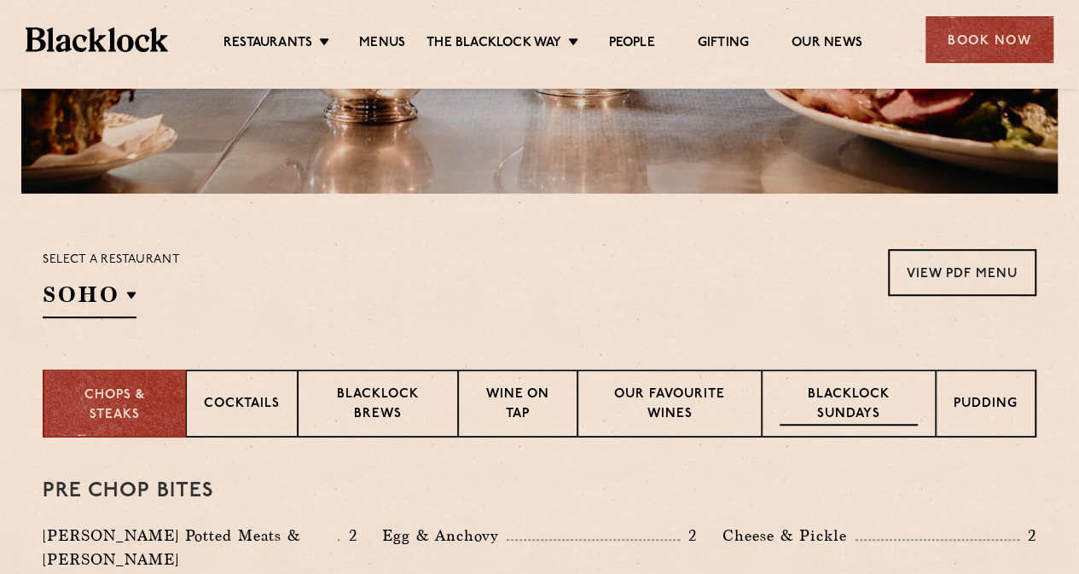 This screenshot has height=574, width=1079. Describe the element at coordinates (444, 535) in the screenshot. I see `p: Egg & Anchovy` at that location.